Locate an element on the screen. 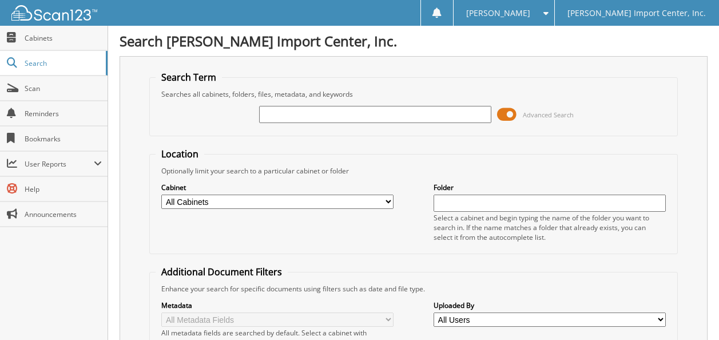  span: User Reports is located at coordinates (59, 164).